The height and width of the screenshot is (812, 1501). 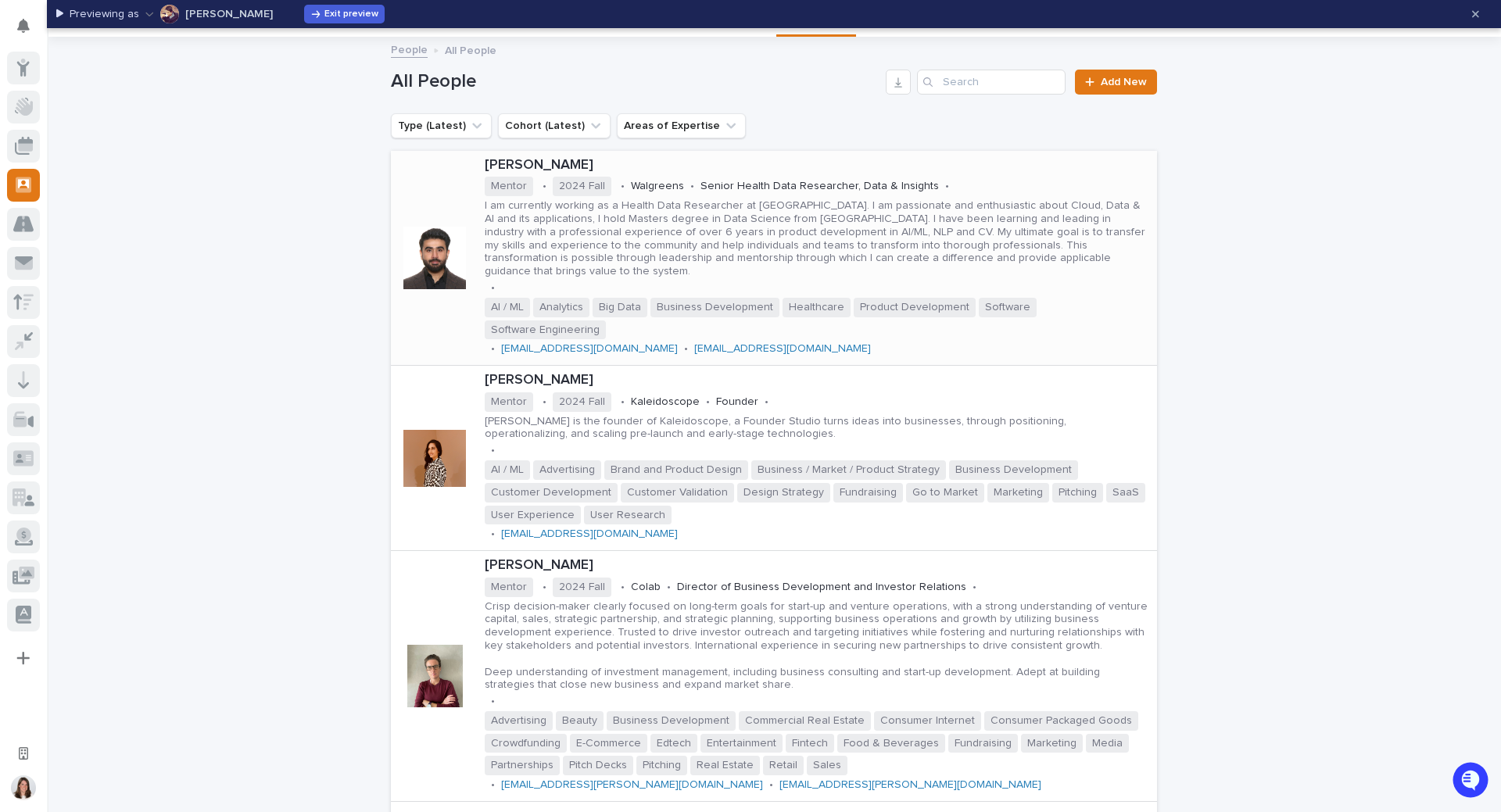 What do you see at coordinates (645, 587) in the screenshot?
I see `p: Colab` at bounding box center [645, 587].